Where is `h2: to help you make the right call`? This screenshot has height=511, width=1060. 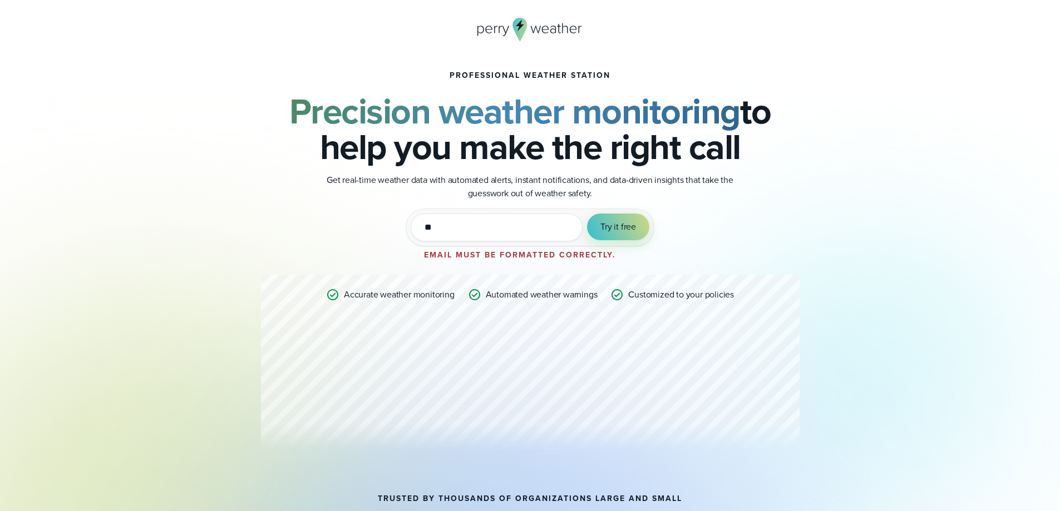 h2: to help you make the right call is located at coordinates (530, 129).